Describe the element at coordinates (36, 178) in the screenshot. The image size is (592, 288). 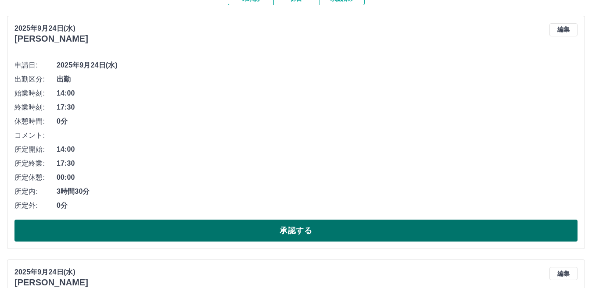
I see `span: 所定休憩:` at that location.